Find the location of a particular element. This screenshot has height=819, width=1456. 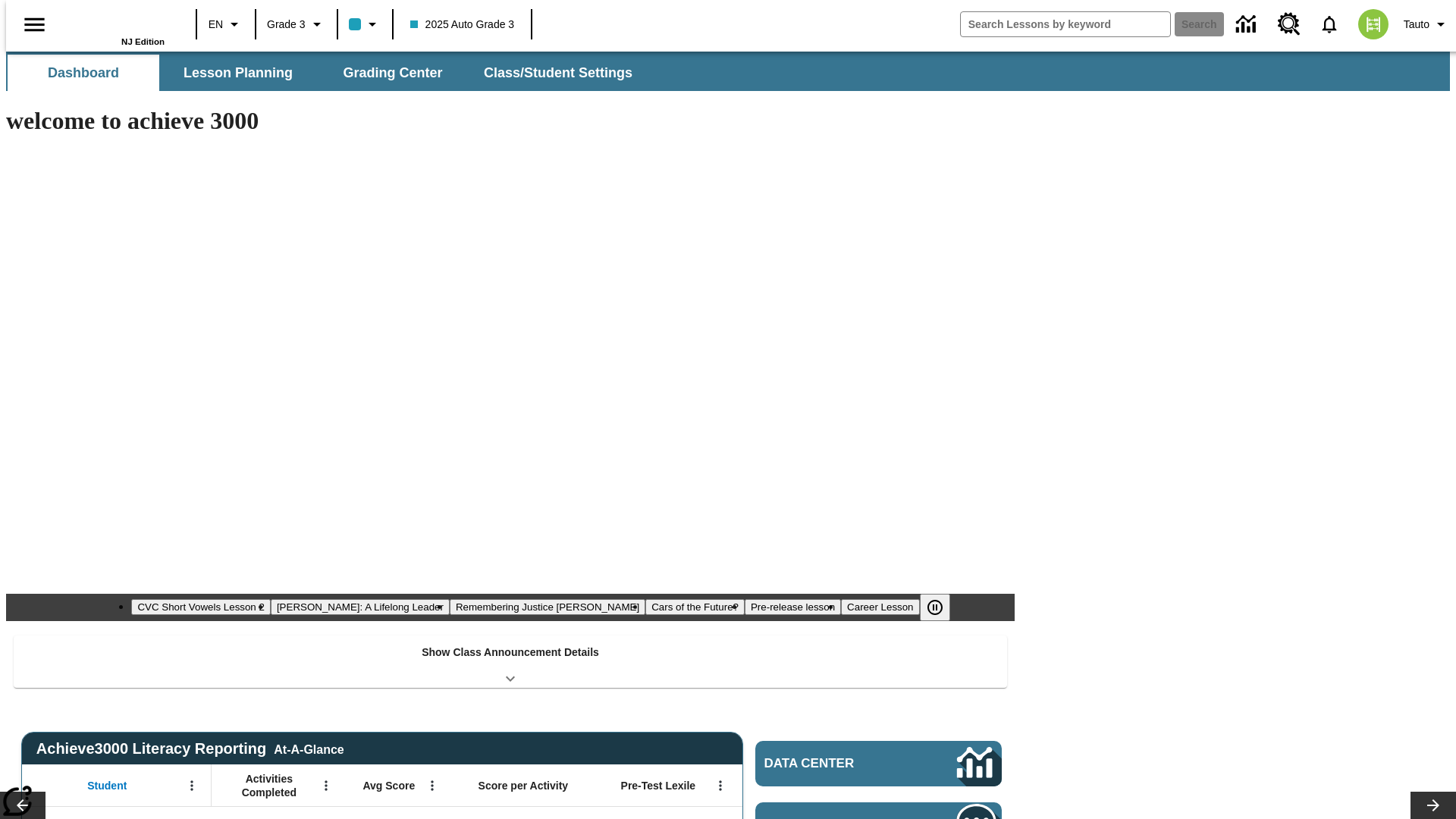

button: Class color is light blue. Change class color is located at coordinates (365, 25).